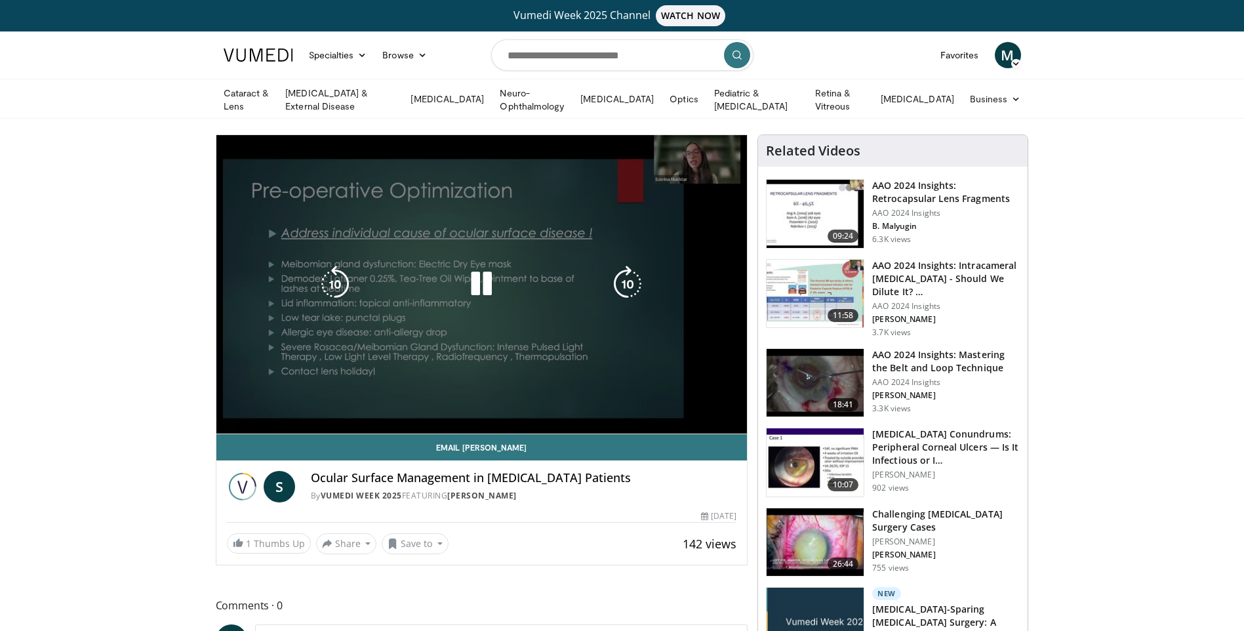 The image size is (1244, 631). I want to click on p: 6.3K views, so click(891, 239).